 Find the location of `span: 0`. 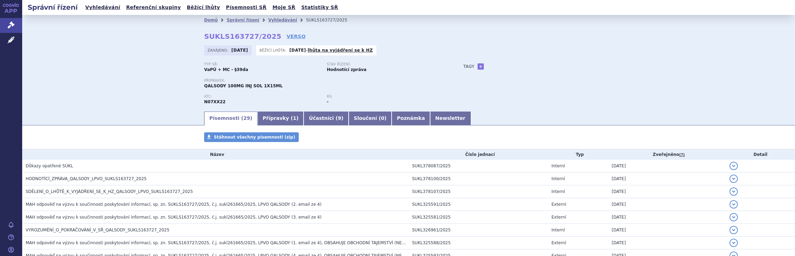

span: 0 is located at coordinates (383, 118).